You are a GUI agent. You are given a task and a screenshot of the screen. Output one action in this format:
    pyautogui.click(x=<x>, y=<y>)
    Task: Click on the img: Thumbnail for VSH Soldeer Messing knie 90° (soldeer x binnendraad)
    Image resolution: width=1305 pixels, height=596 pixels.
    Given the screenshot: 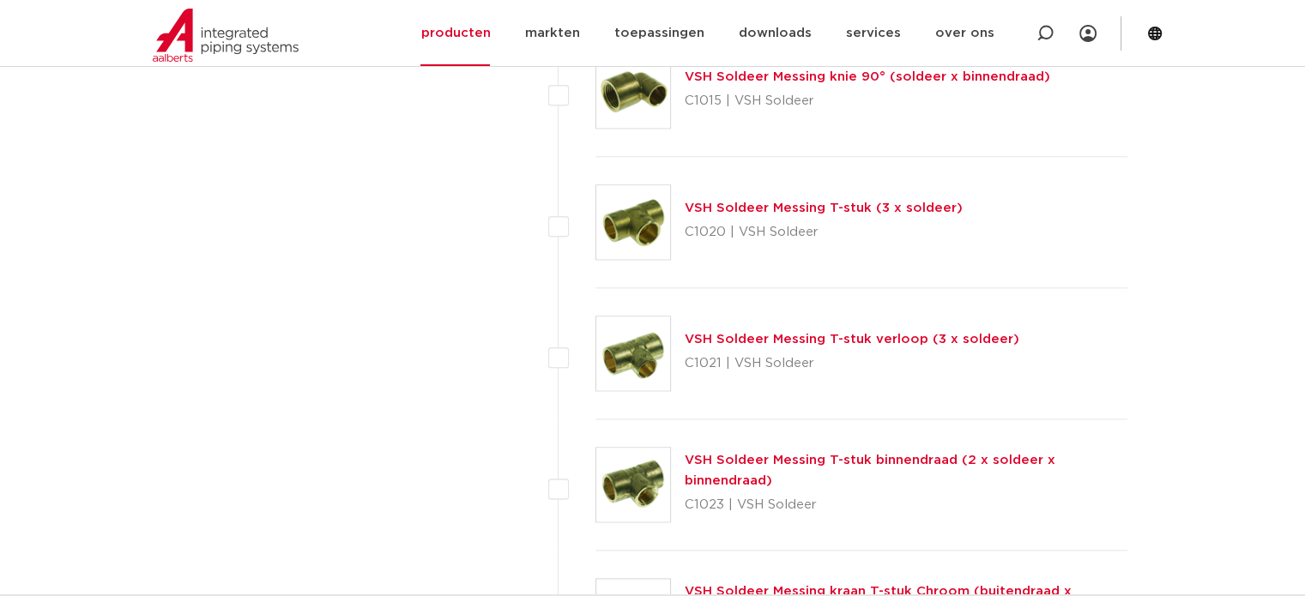 What is the action you would take?
    pyautogui.click(x=633, y=91)
    